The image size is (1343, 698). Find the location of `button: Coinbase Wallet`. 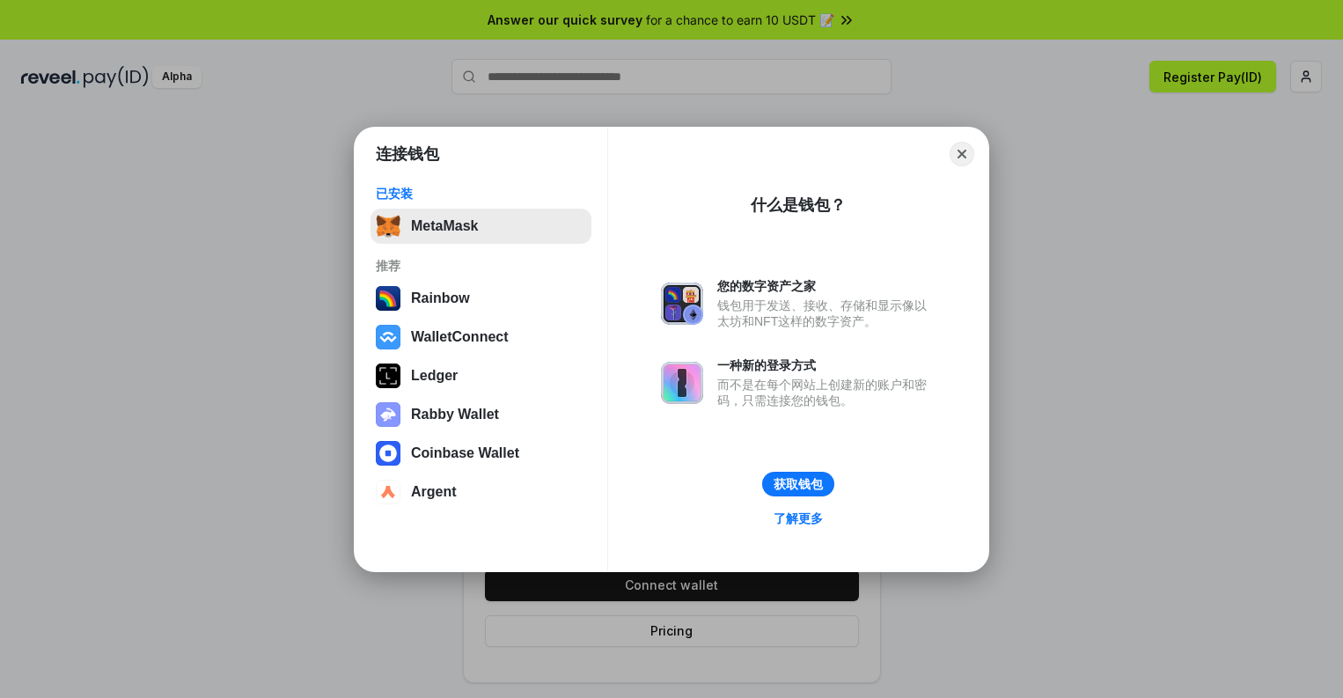

button: Coinbase Wallet is located at coordinates (480, 453).